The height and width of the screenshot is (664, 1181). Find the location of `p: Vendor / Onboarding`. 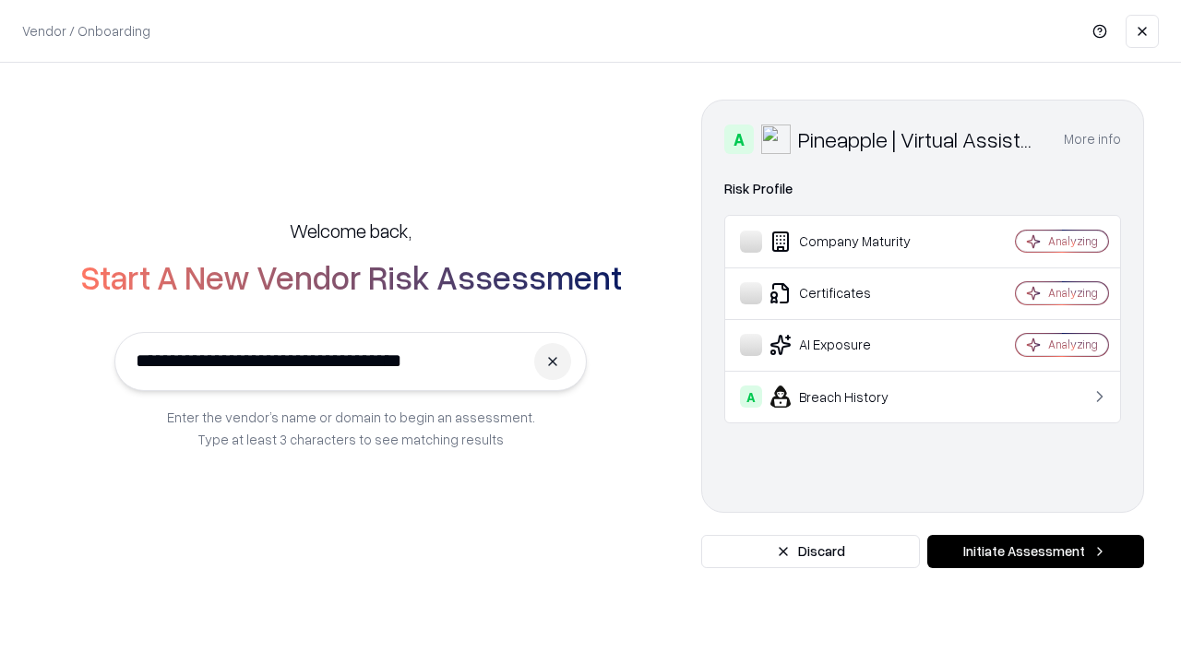

p: Vendor / Onboarding is located at coordinates (86, 30).